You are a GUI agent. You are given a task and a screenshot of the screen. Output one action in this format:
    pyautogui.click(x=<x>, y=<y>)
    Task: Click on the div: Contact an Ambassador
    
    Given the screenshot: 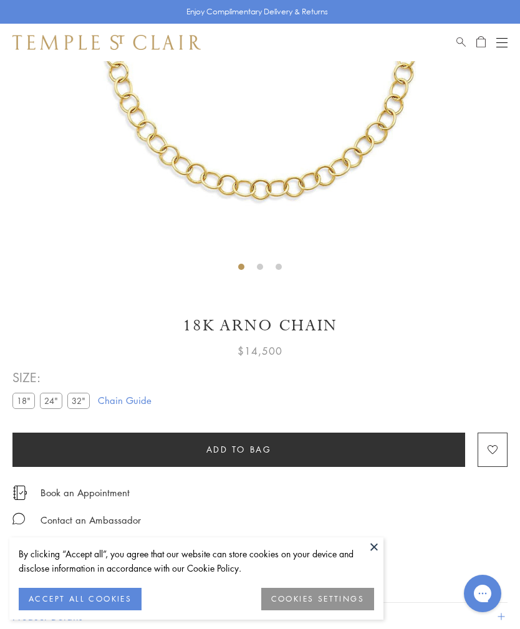 What is the action you would take?
    pyautogui.click(x=90, y=520)
    